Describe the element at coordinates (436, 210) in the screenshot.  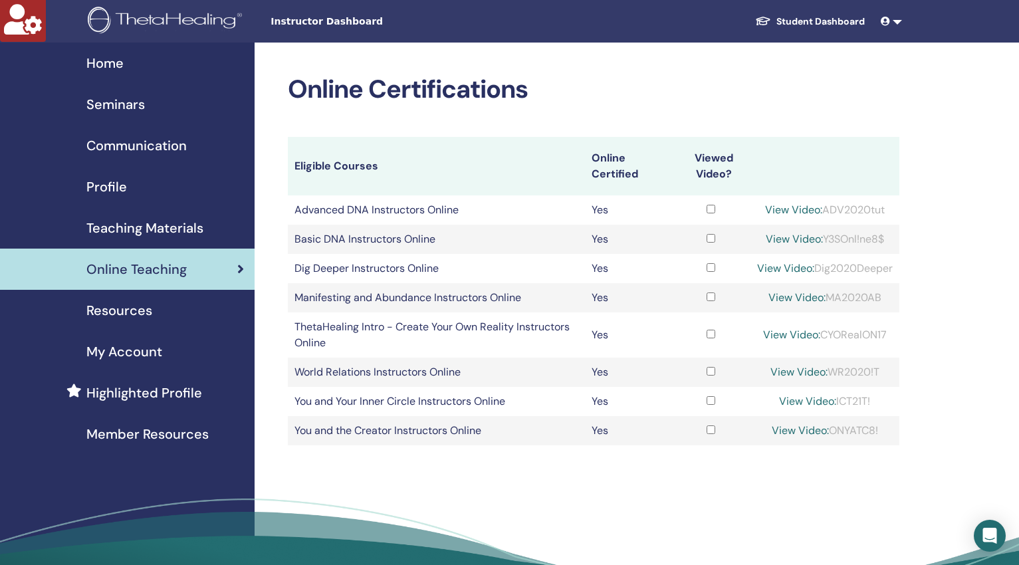
I see `td: Advanced DNA Instructors Online` at that location.